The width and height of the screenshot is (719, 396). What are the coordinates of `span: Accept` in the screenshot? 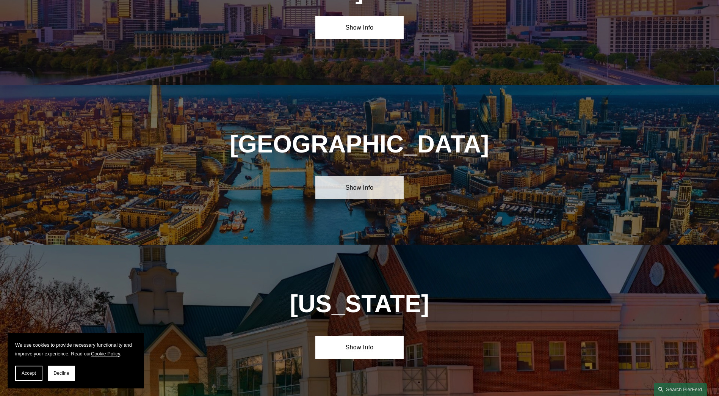 It's located at (29, 373).